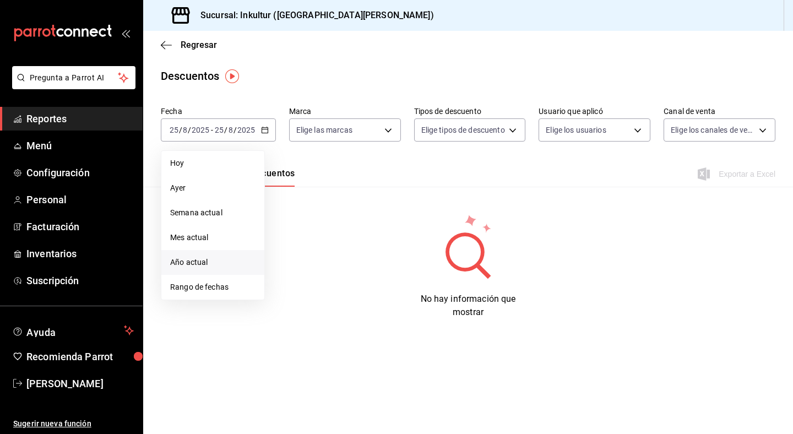  I want to click on span: Mes actual, so click(213, 237).